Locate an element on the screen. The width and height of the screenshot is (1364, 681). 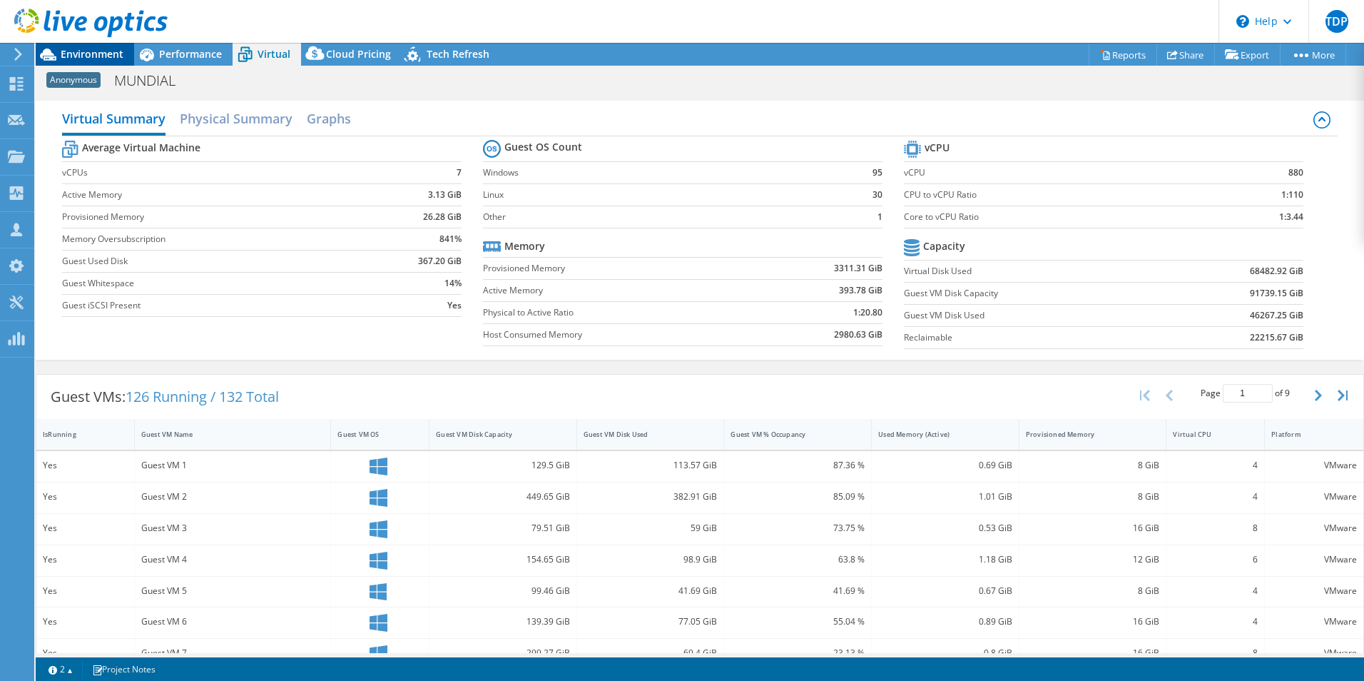
div: 8 GiB is located at coordinates (1093, 465).